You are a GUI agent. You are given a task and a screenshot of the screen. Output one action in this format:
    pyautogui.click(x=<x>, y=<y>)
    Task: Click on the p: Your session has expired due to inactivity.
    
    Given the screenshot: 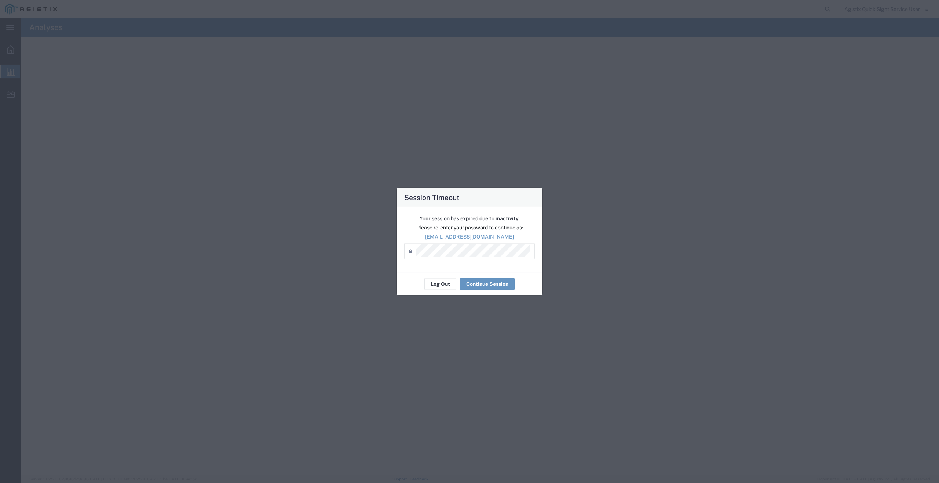 What is the action you would take?
    pyautogui.click(x=469, y=219)
    